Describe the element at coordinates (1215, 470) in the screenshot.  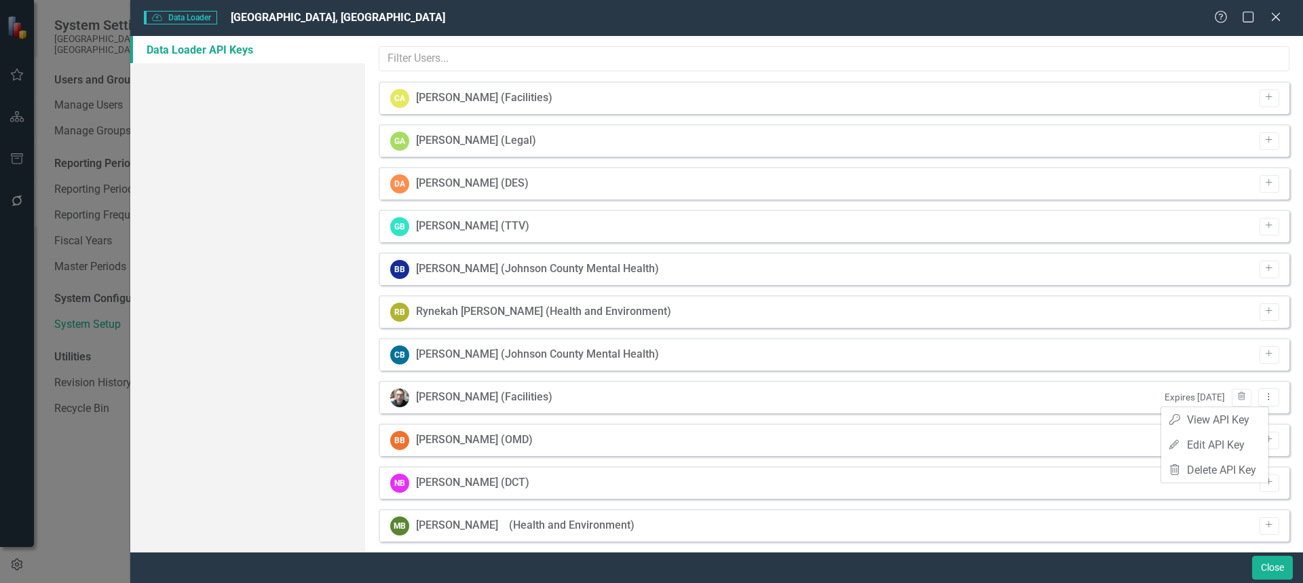
I see `a: Delete API Key` at that location.